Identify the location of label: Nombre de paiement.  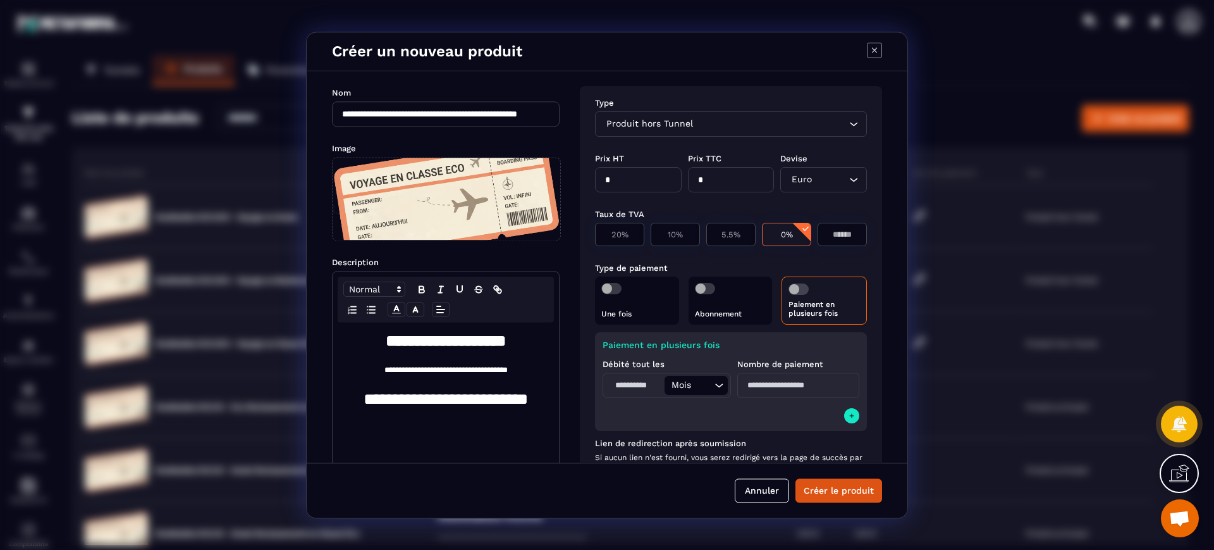
(780, 364).